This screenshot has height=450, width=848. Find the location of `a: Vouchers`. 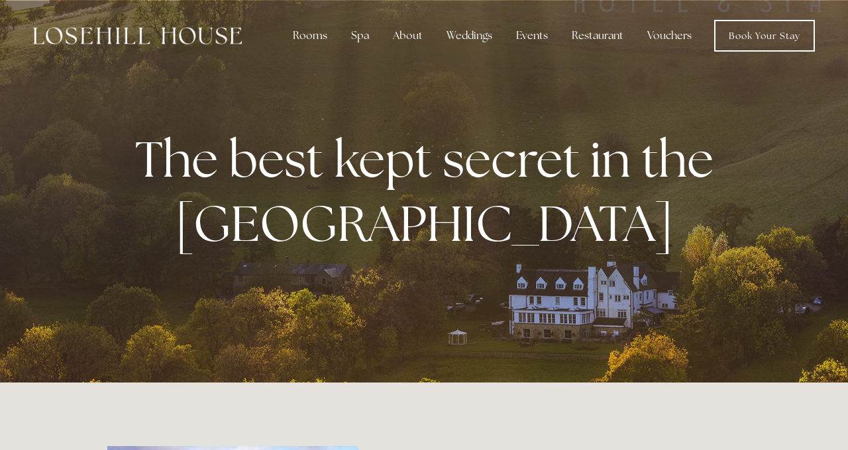

a: Vouchers is located at coordinates (669, 36).